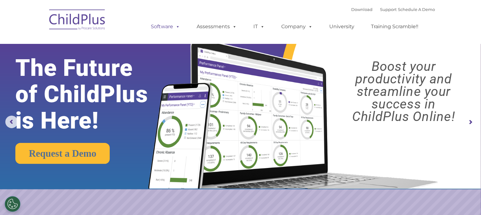  Describe the element at coordinates (417, 9) in the screenshot. I see `a: Schedule A Demo` at that location.